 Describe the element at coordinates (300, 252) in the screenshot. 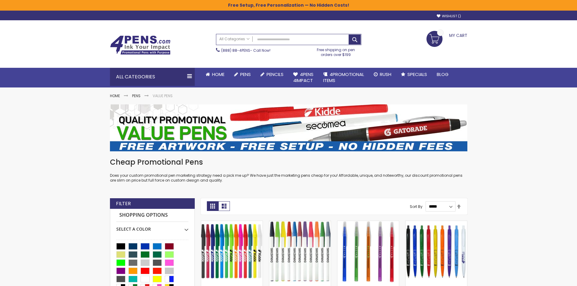

I see `img: Belfast Value Stick Pen` at that location.